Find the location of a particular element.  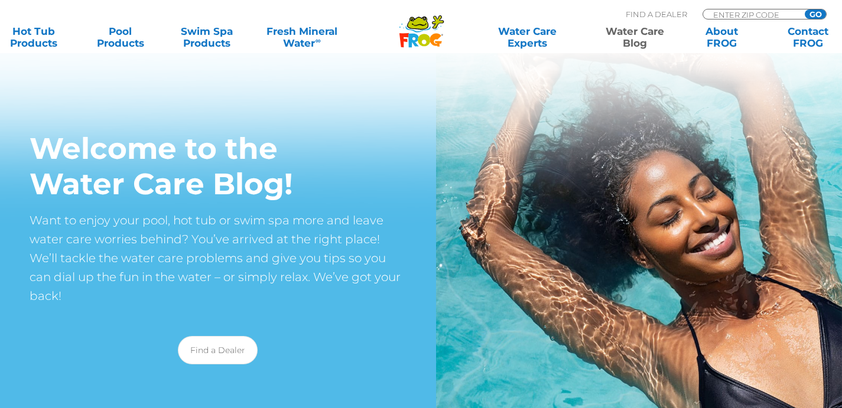

a: AboutFROG is located at coordinates (721, 37).